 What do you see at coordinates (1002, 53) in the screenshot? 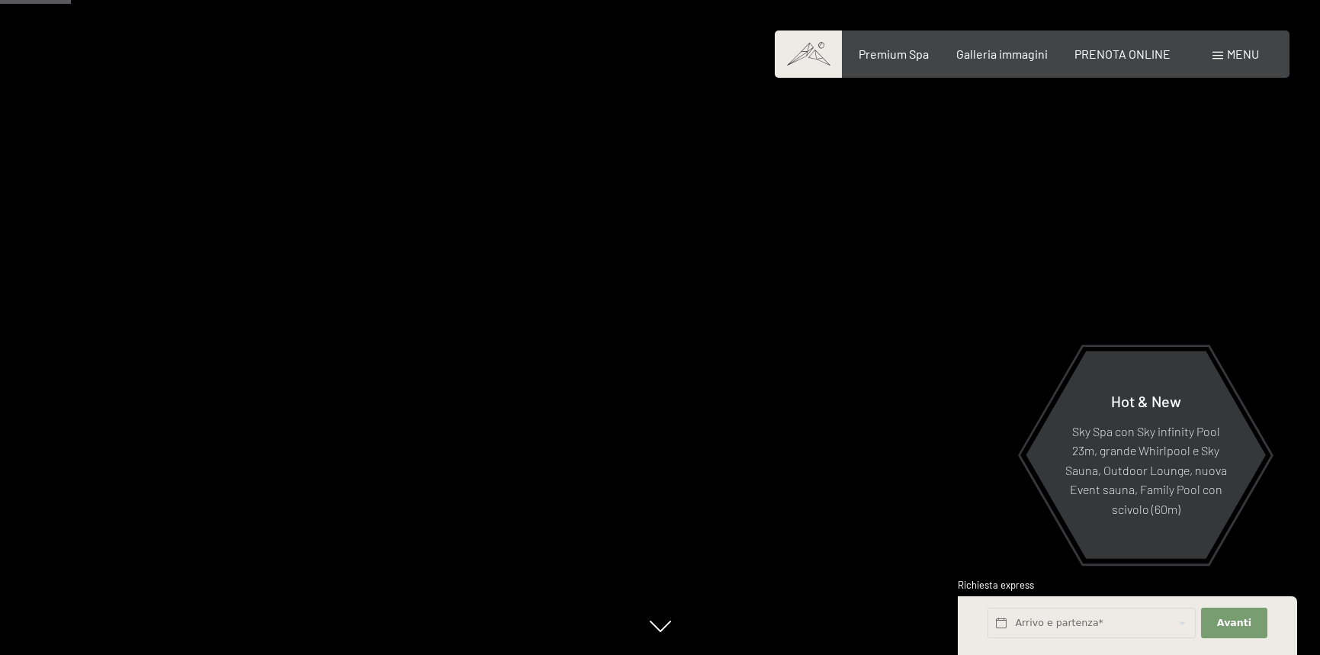
I see `span: Galleria immagini` at bounding box center [1002, 53].